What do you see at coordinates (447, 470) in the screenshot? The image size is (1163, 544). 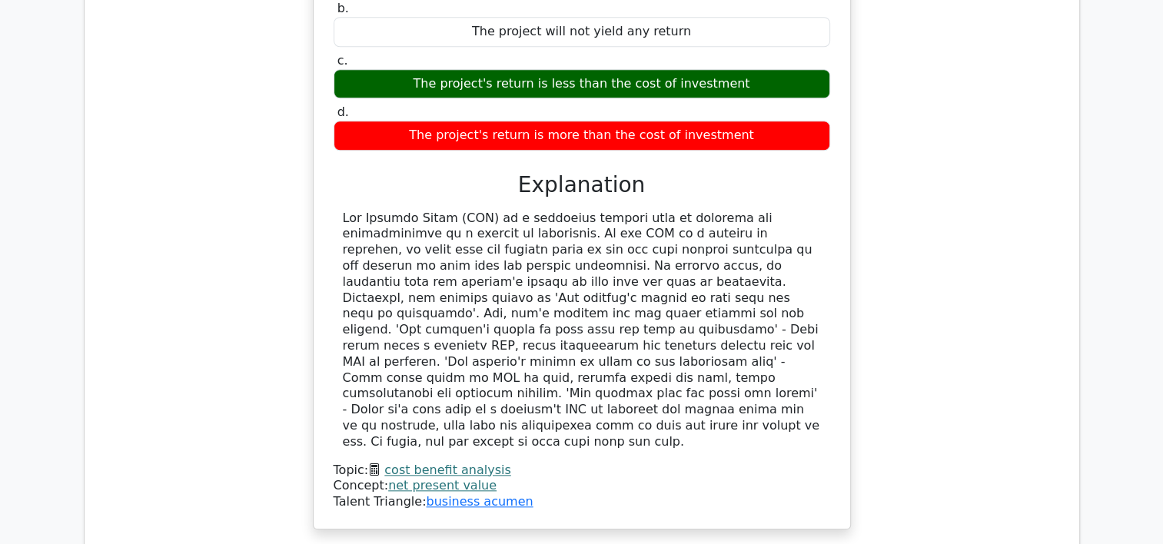 I see `a: cost benefit analysis` at bounding box center [447, 470].